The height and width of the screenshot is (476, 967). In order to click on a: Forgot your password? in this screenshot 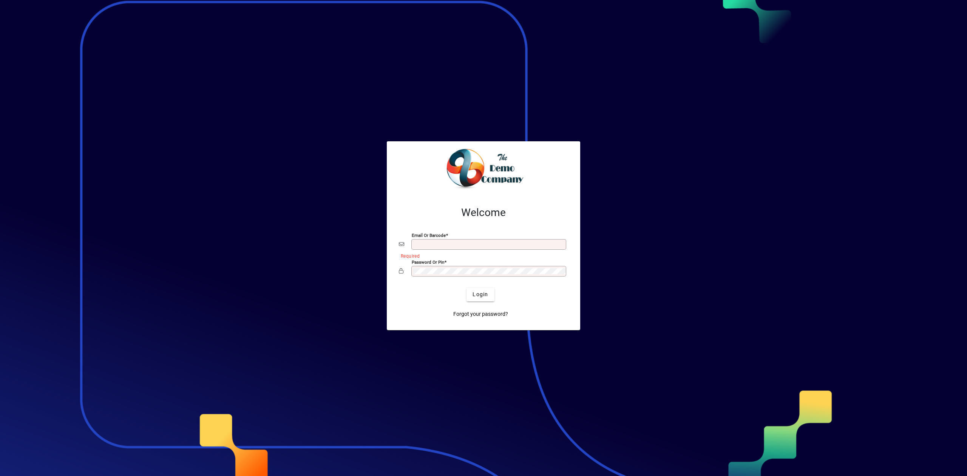, I will do `click(481, 314)`.